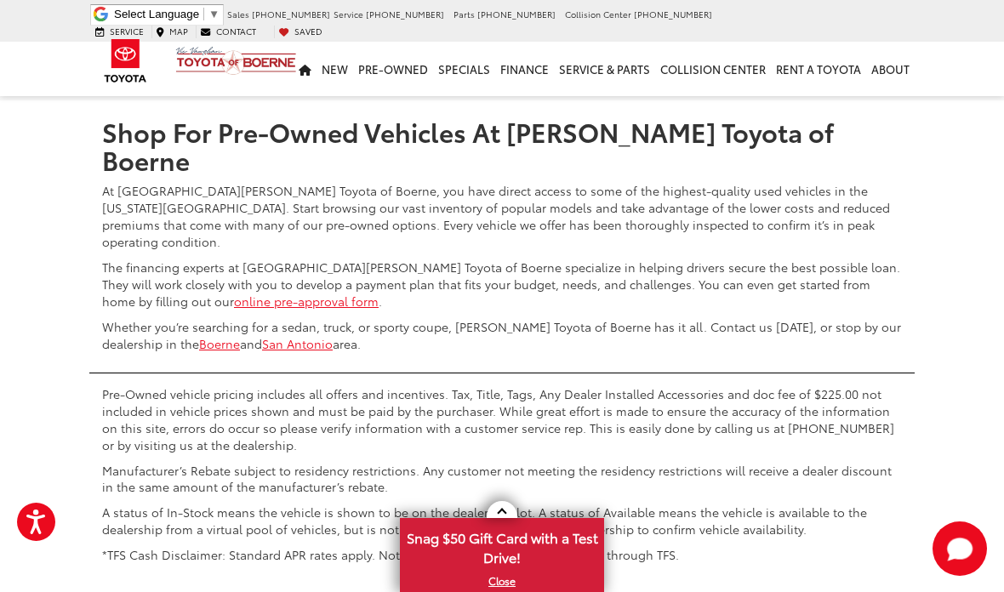 This screenshot has width=1004, height=592. Describe the element at coordinates (464, 69) in the screenshot. I see `a: Specials` at that location.